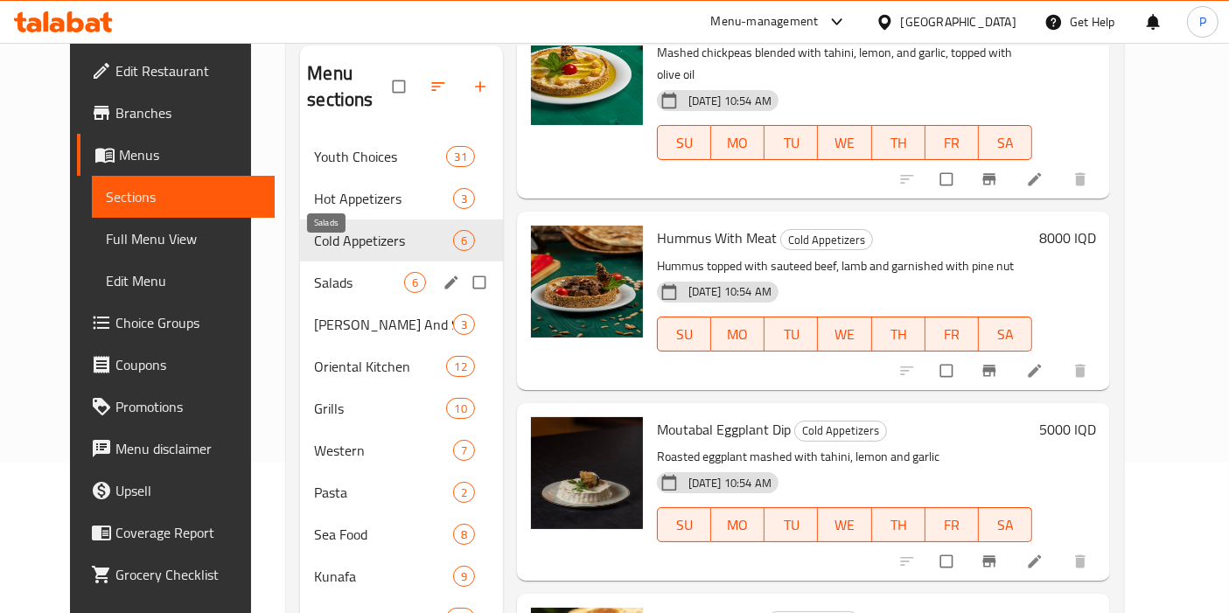 The width and height of the screenshot is (1229, 613). I want to click on span: Full Menu View, so click(184, 239).